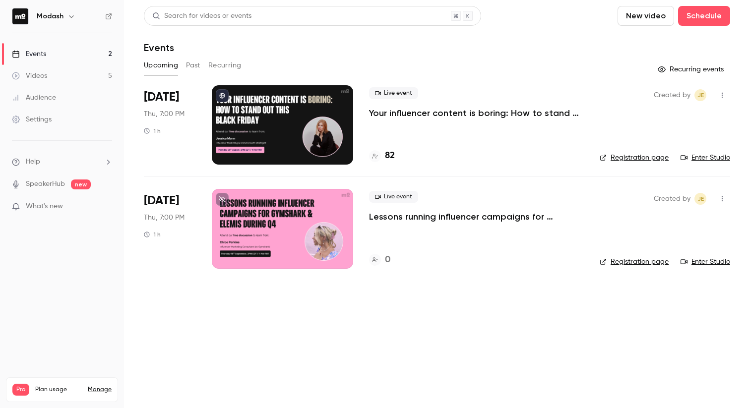  What do you see at coordinates (62, 162) in the screenshot?
I see `li: help-dropdown-opener` at bounding box center [62, 162].